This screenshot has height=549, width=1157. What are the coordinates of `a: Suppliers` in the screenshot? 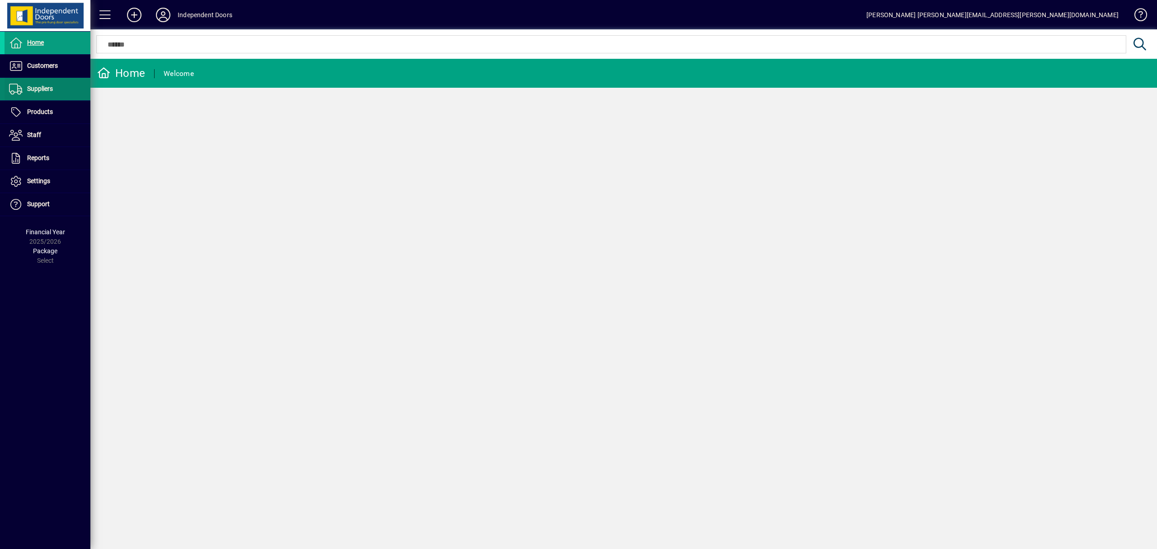 It's located at (47, 89).